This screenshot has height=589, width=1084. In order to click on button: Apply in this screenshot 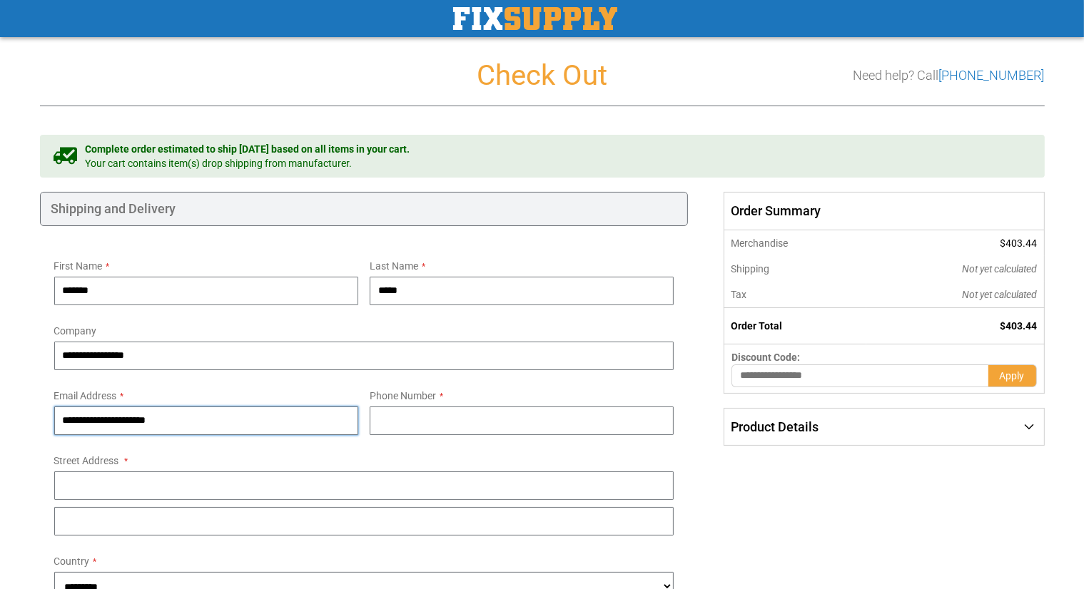, I will do `click(1013, 376)`.